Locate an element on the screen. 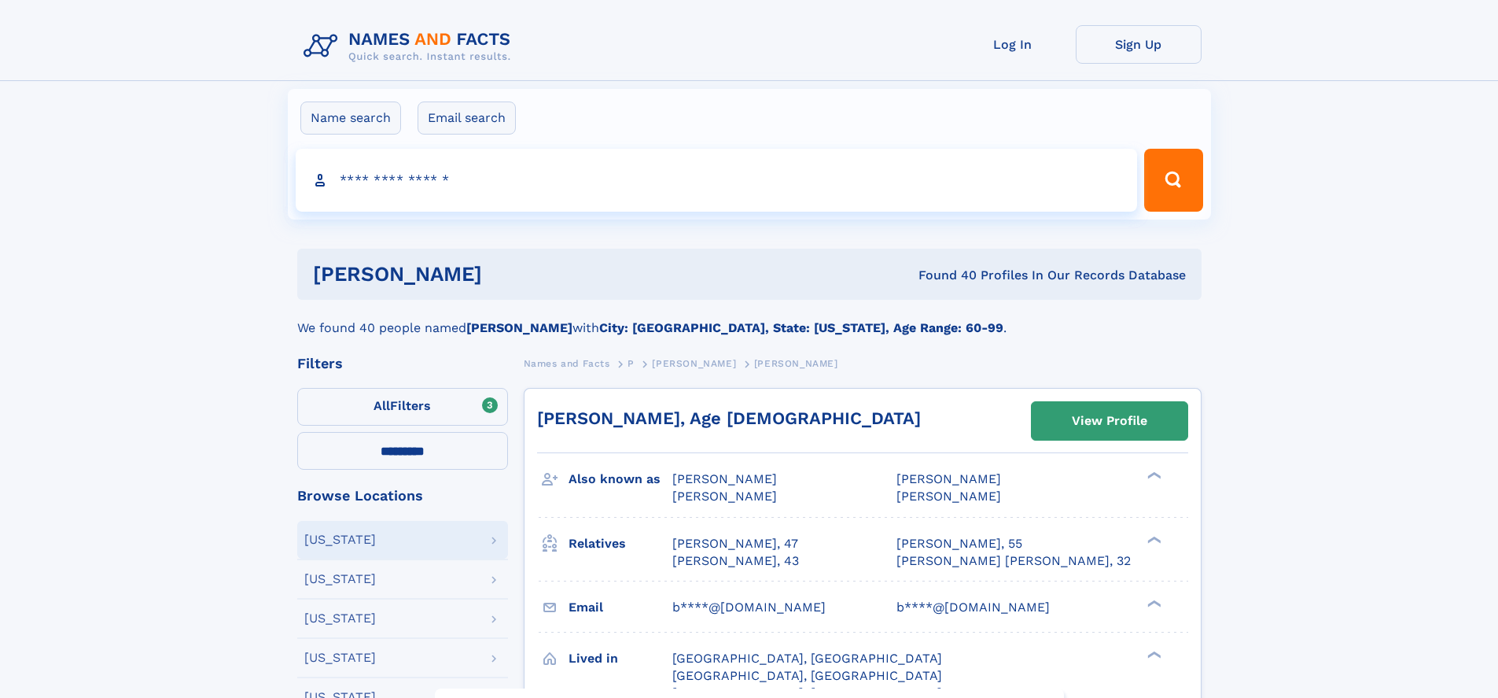 The image size is (1498, 698). span: P is located at coordinates (631, 363).